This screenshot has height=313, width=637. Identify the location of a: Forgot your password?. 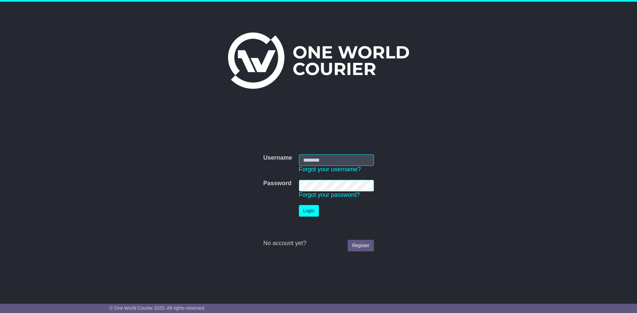
(329, 195).